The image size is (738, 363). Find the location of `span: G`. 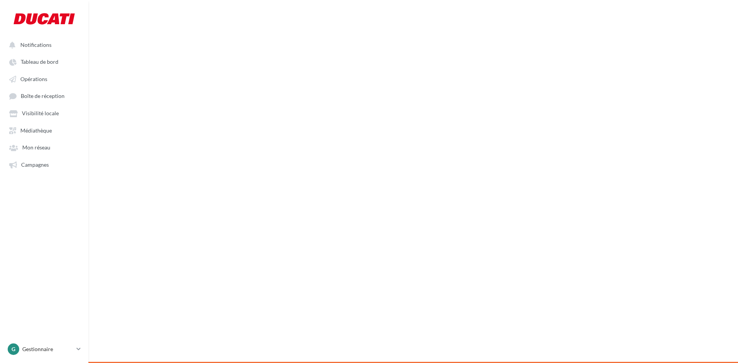

span: G is located at coordinates (13, 349).